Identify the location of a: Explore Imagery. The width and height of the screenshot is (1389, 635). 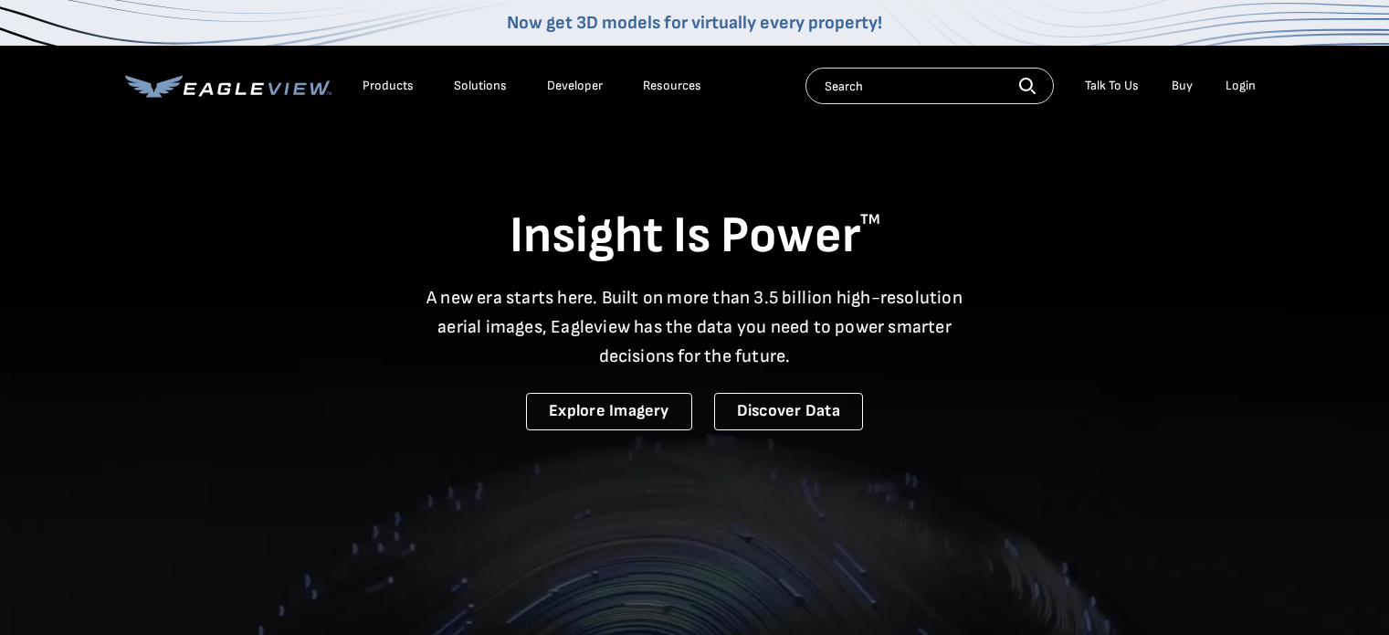
(609, 411).